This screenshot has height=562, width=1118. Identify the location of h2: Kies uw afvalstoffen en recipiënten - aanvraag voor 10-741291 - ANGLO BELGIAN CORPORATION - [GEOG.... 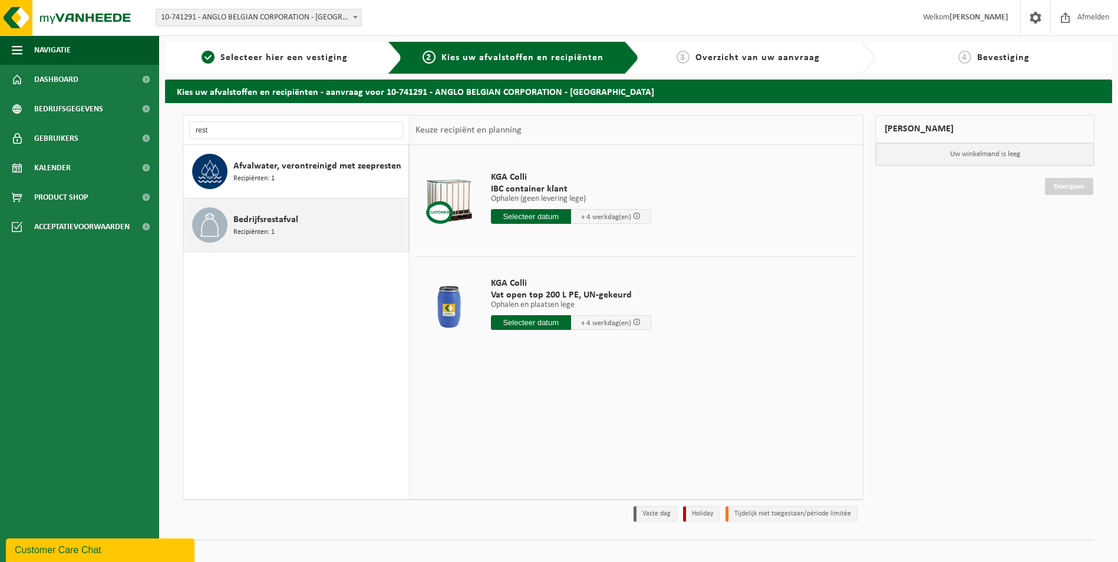
(639, 91).